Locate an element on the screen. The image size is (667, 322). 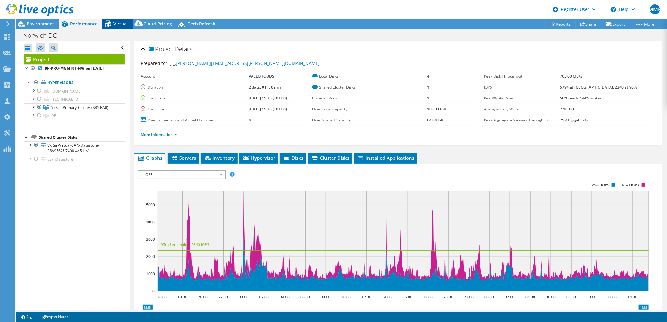
span: Inventory is located at coordinates (219, 158).